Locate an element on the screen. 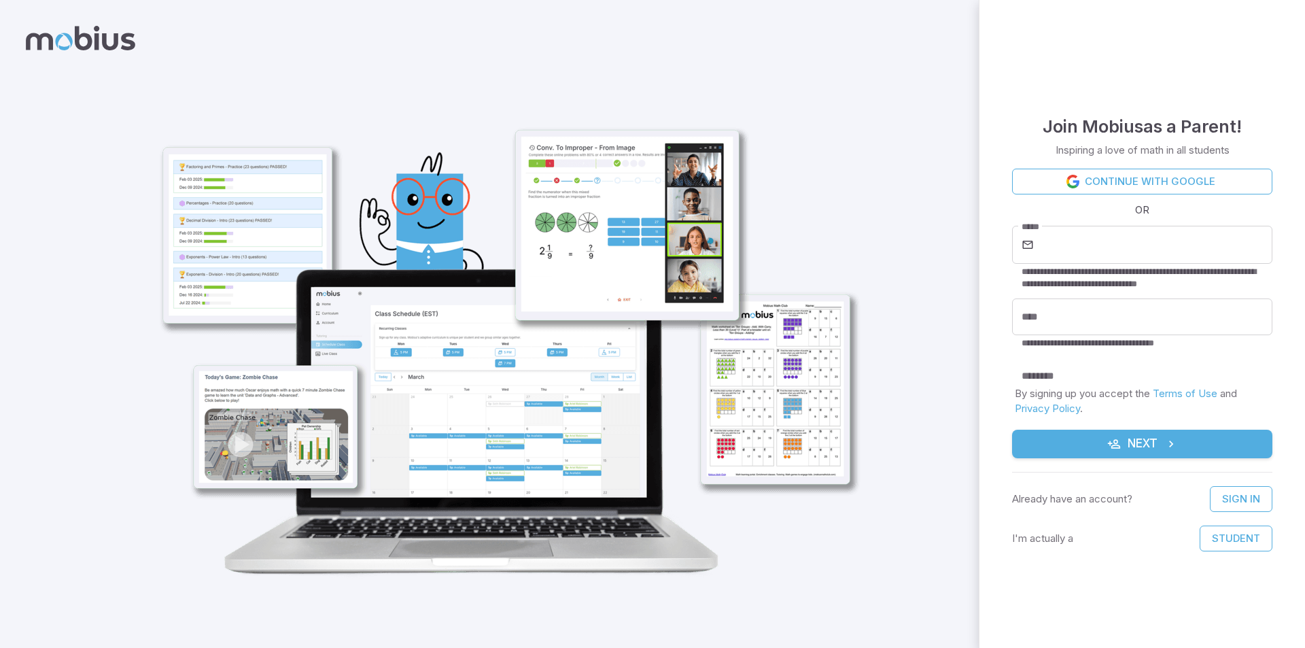 Image resolution: width=1305 pixels, height=648 pixels. h4: Join Mobius as a Parent ! is located at coordinates (1142, 126).